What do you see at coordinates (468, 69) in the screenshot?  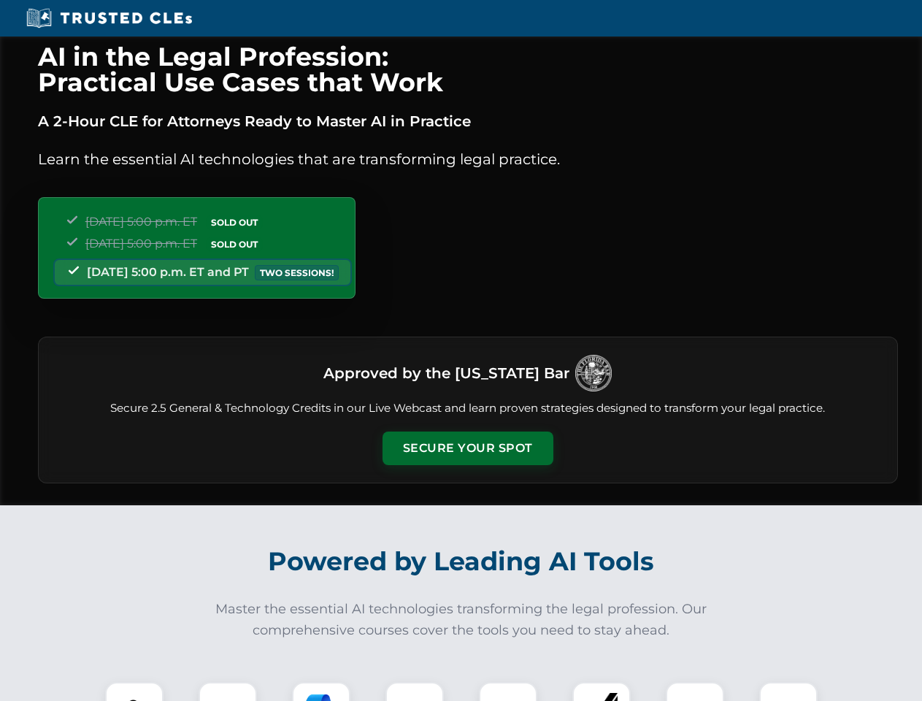 I see `h1: AI in the Legal Profession: Practical Use Cases that Work` at bounding box center [468, 69].